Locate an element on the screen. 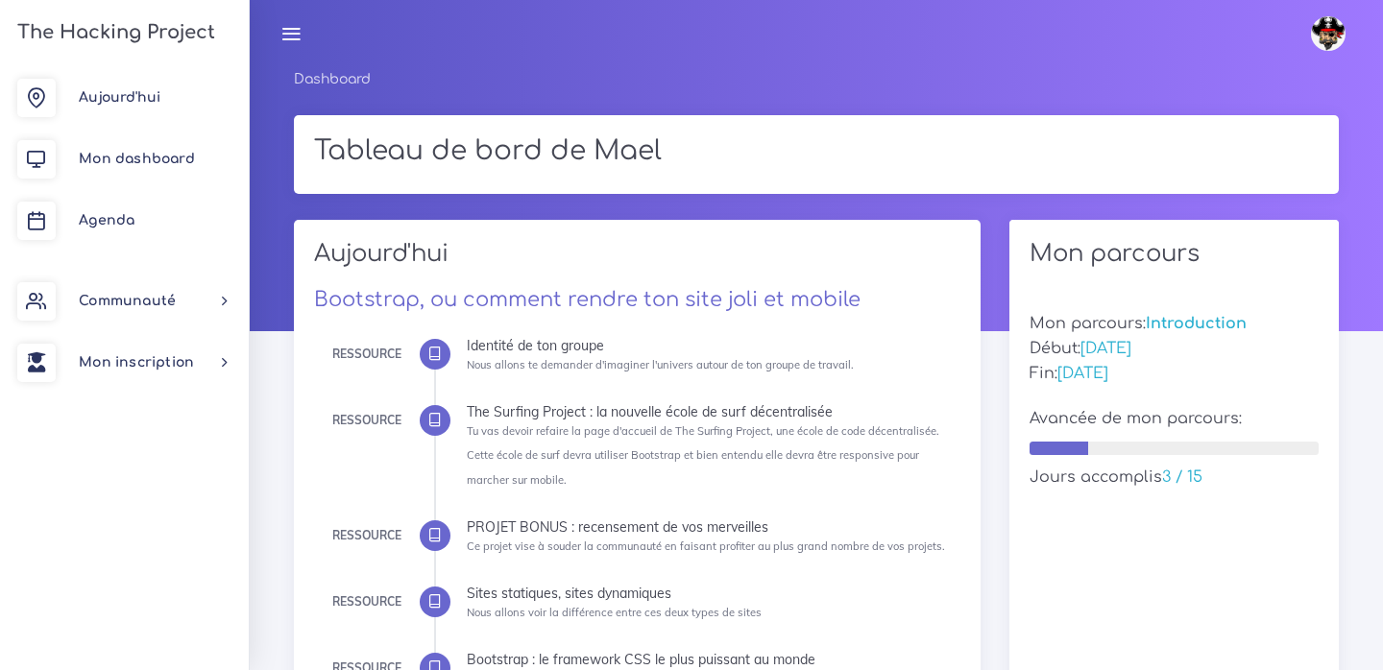 This screenshot has width=1383, height=670. span: Mon inscription is located at coordinates (136, 362).